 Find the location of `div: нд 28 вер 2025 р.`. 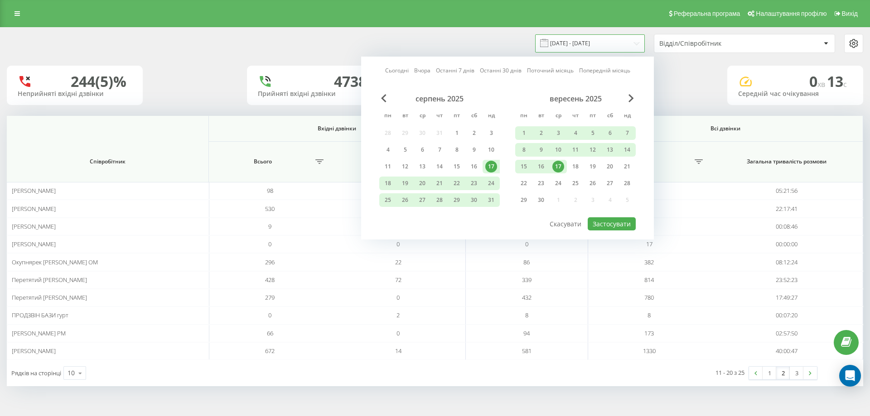

div: нд 28 вер 2025 р. is located at coordinates (627, 183).